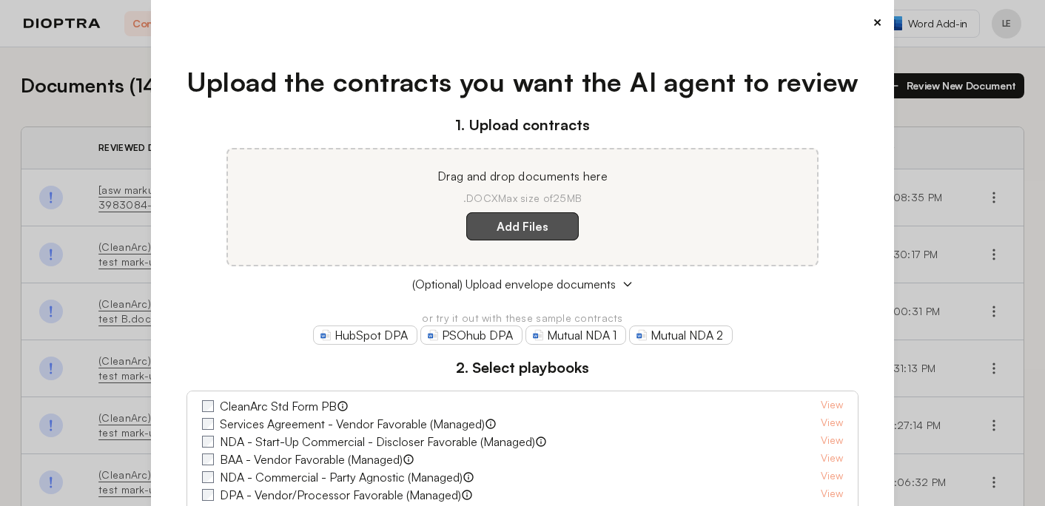 This screenshot has height=506, width=1045. What do you see at coordinates (523, 176) in the screenshot?
I see `p: Drag and drop documents here` at bounding box center [523, 176].